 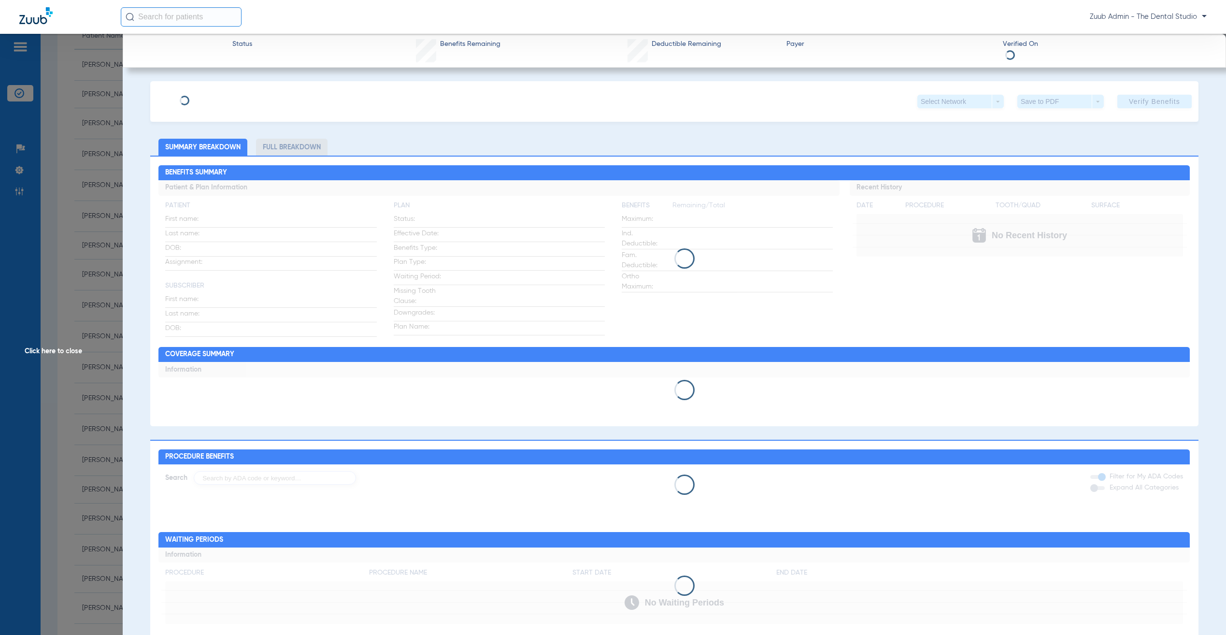 What do you see at coordinates (674, 457) in the screenshot?
I see `h2: Procedure Benefits` at bounding box center [674, 457].